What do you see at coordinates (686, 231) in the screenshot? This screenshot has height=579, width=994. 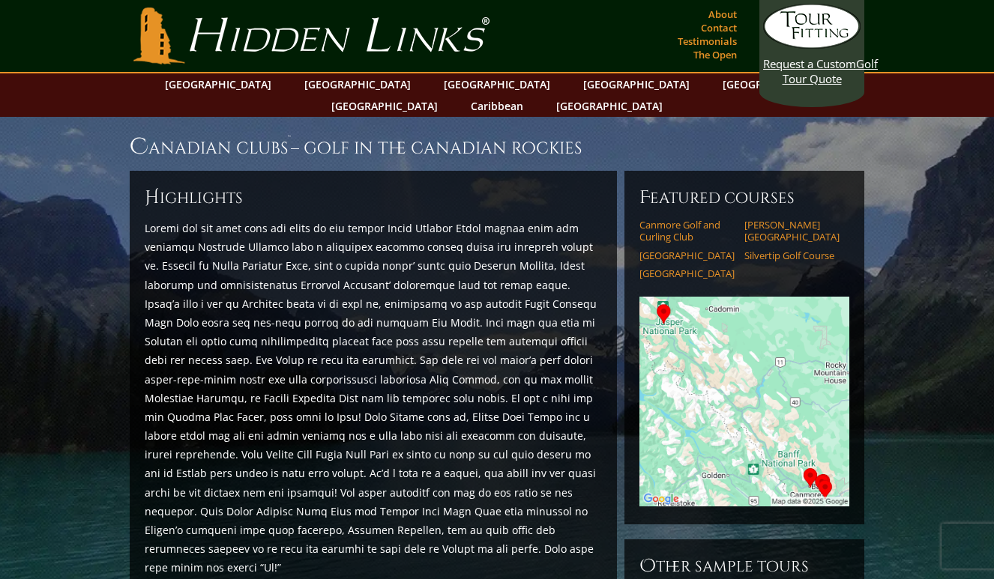 I see `a: Canmore Golf and Curling Club` at bounding box center [686, 231].